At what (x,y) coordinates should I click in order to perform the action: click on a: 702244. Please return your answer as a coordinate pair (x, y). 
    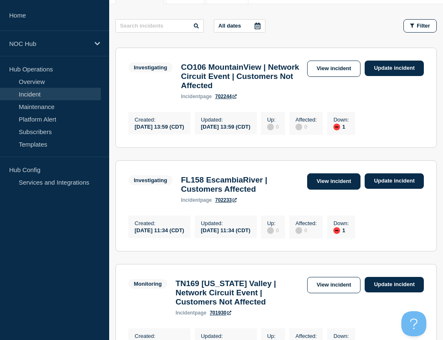
    Looking at the image, I should click on (226, 96).